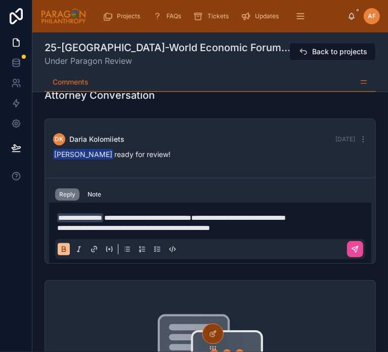  What do you see at coordinates (174, 16) in the screenshot?
I see `span: FAQs` at bounding box center [174, 16].